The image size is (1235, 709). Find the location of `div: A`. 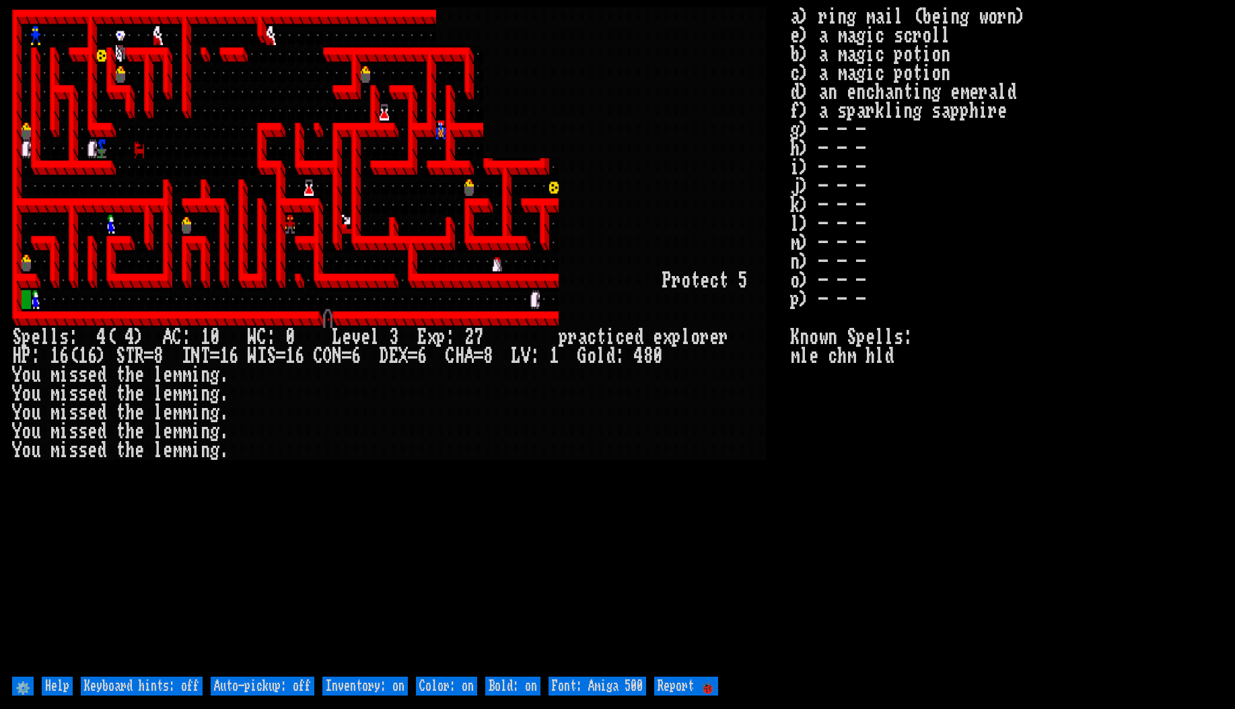

div: A is located at coordinates (469, 356).